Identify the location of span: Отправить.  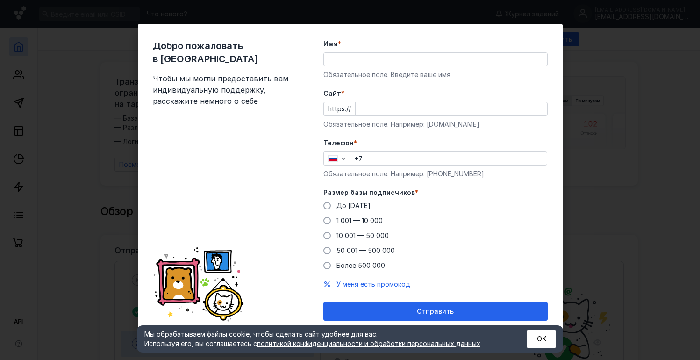
(435, 311).